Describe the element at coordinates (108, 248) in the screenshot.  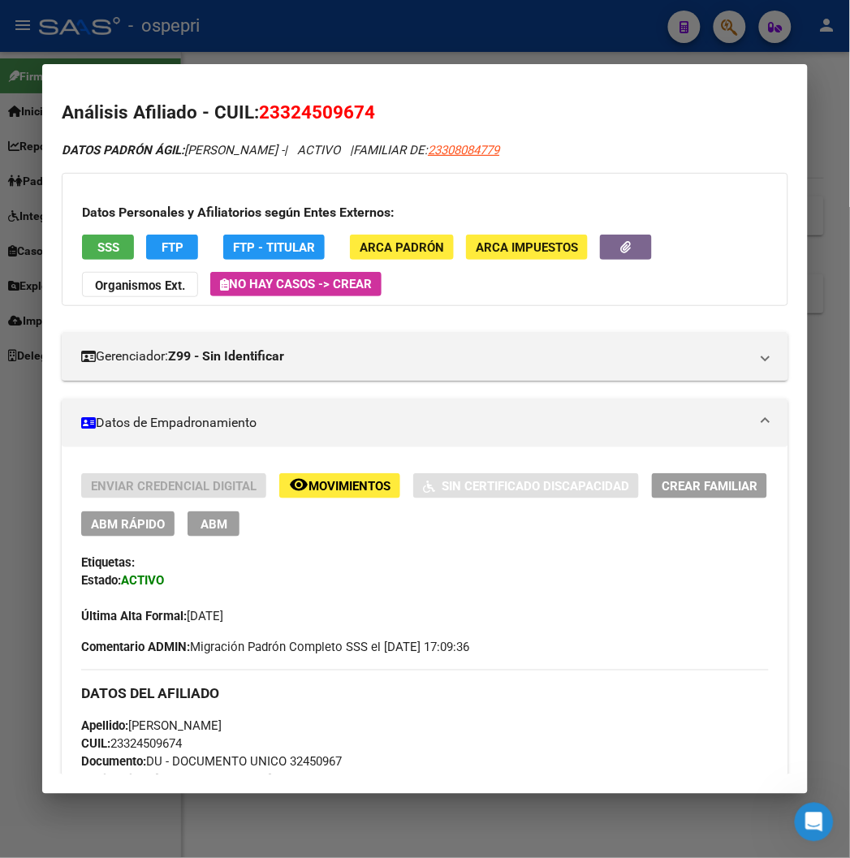
I see `span: SSS` at that location.